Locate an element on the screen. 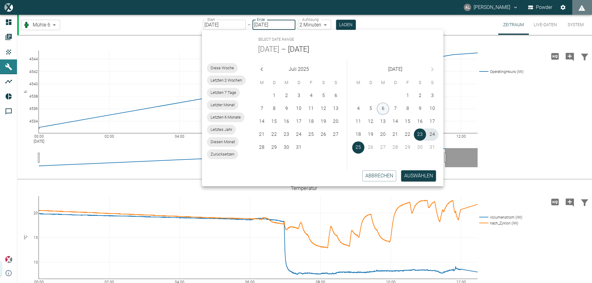 The image size is (592, 283). div: Letzten 6 Monate is located at coordinates (226, 117).